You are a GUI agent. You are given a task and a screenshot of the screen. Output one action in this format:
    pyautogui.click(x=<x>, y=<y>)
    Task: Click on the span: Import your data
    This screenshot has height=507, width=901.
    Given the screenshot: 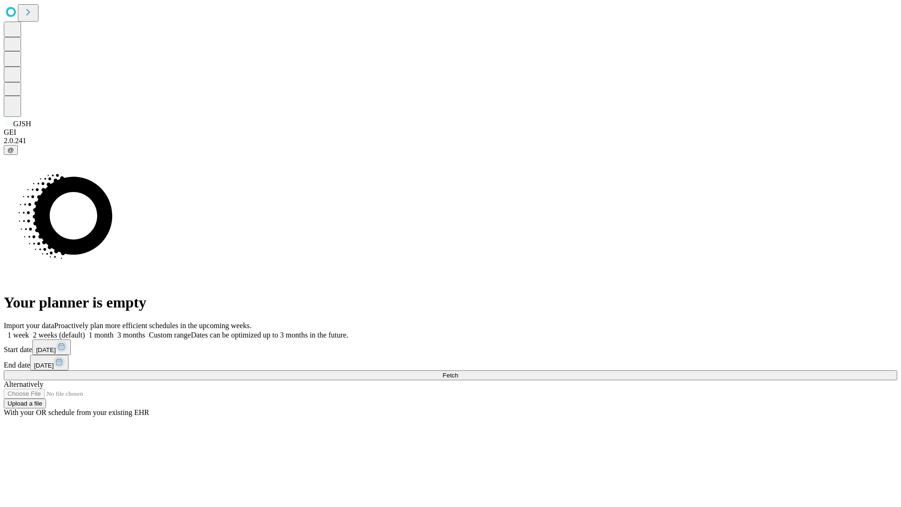 What is the action you would take?
    pyautogui.click(x=29, y=325)
    